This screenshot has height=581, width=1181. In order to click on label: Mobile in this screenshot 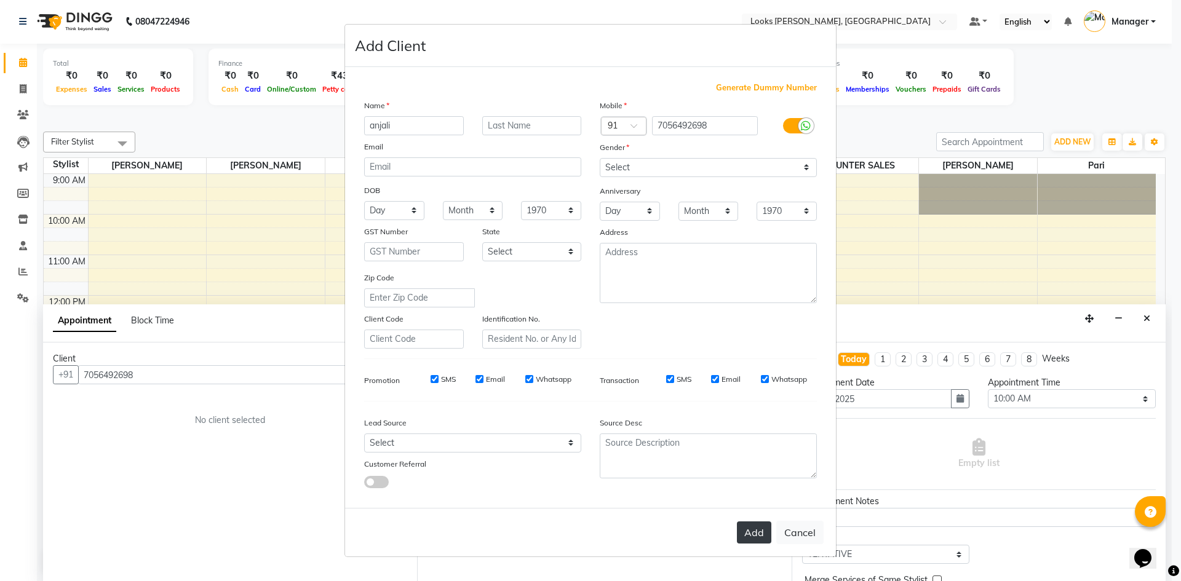, I will do `click(613, 106)`.